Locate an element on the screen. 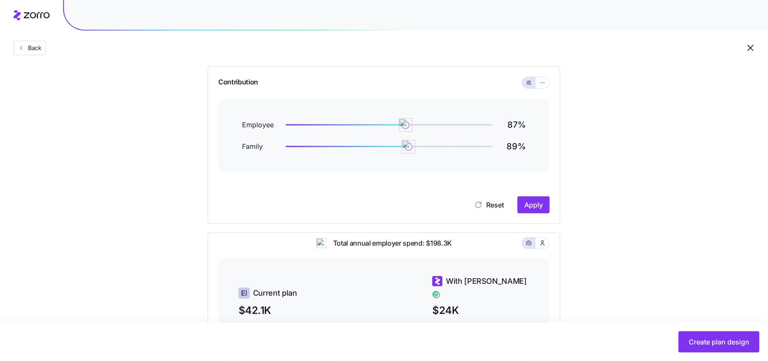  span: Create plan design is located at coordinates (719, 342).